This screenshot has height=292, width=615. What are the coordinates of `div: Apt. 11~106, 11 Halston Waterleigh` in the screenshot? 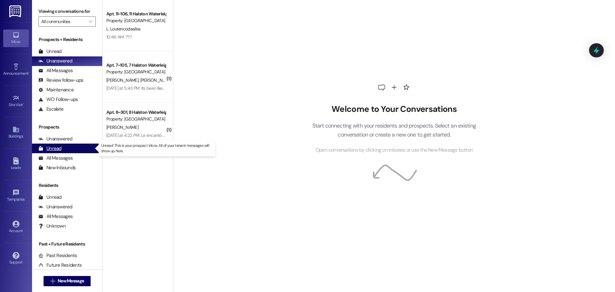 It's located at (136, 14).